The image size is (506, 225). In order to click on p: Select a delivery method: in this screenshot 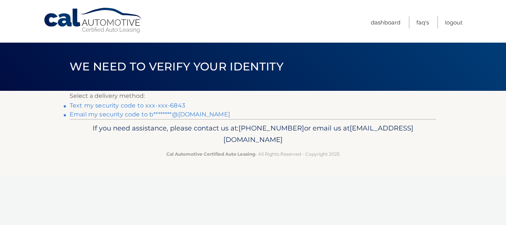, I will do `click(253, 96)`.